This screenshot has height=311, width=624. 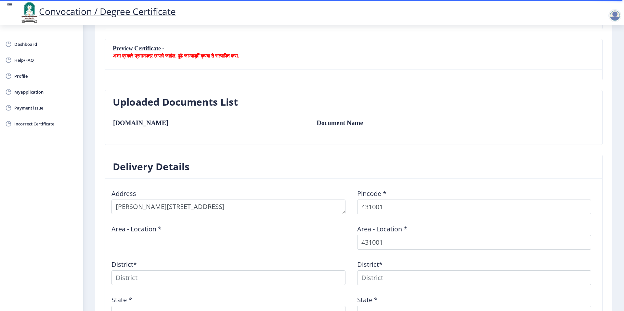 What do you see at coordinates (175, 102) in the screenshot?
I see `h3: Uploaded Documents List` at bounding box center [175, 102].